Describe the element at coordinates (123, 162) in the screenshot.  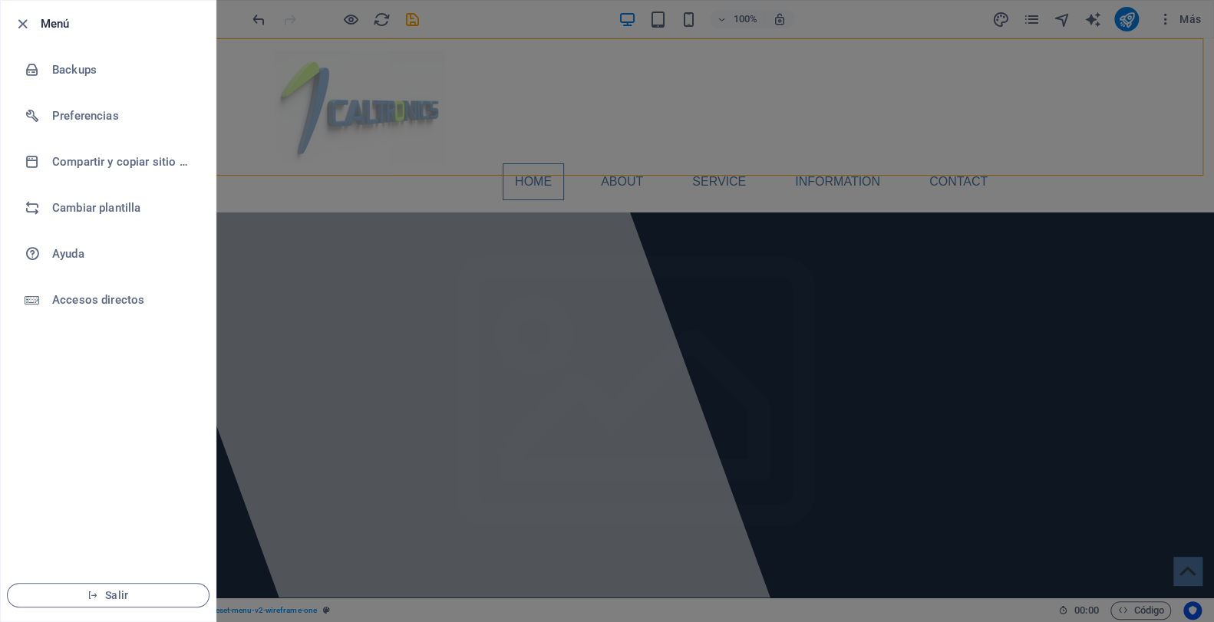
I see `h6: Compartir y copiar sitio web` at that location.